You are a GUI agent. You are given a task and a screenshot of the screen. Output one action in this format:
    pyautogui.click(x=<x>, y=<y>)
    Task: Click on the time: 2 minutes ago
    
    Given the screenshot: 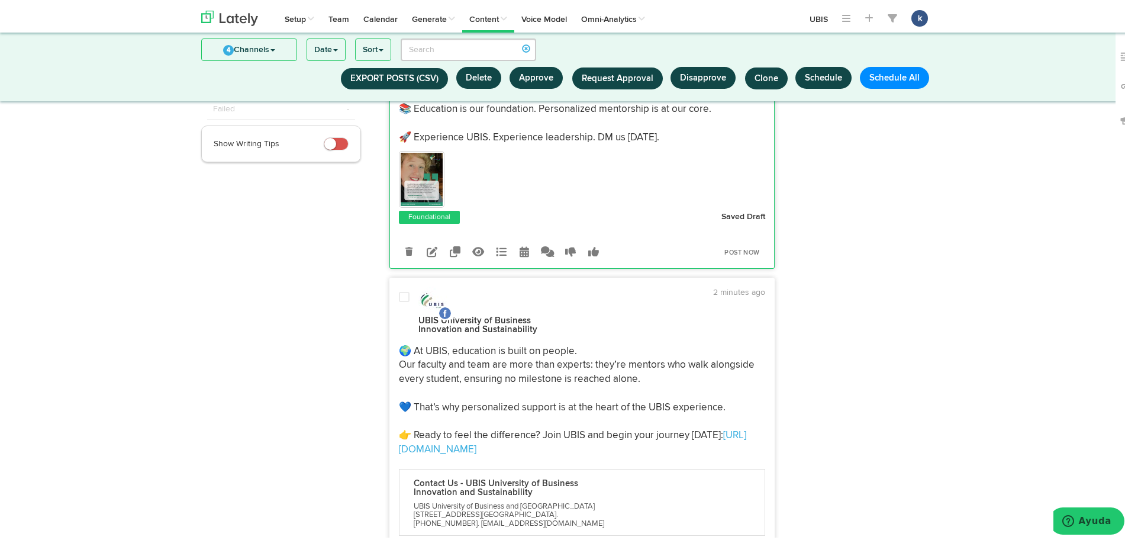 What is the action you would take?
    pyautogui.click(x=739, y=289)
    